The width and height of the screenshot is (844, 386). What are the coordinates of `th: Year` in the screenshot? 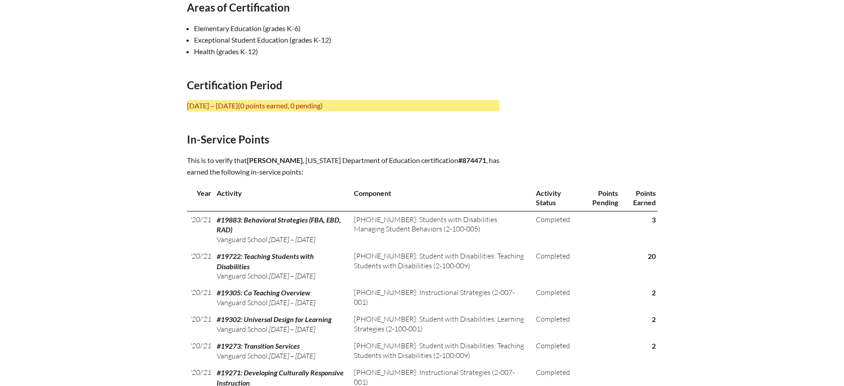 It's located at (200, 197).